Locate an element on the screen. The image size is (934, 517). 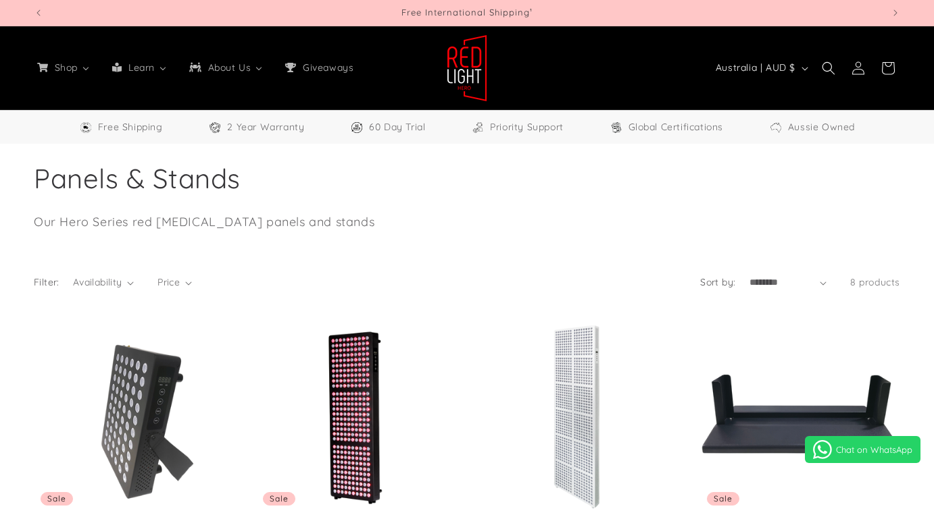
a: Priority Support is located at coordinates (517, 127).